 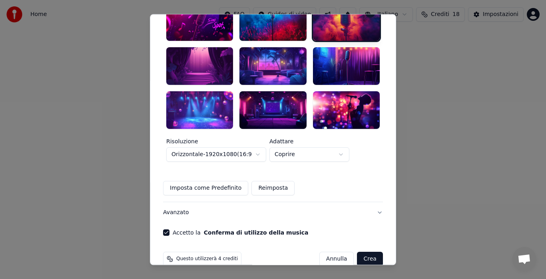 What do you see at coordinates (310, 141) in the screenshot?
I see `label: Adattare` at bounding box center [310, 141].